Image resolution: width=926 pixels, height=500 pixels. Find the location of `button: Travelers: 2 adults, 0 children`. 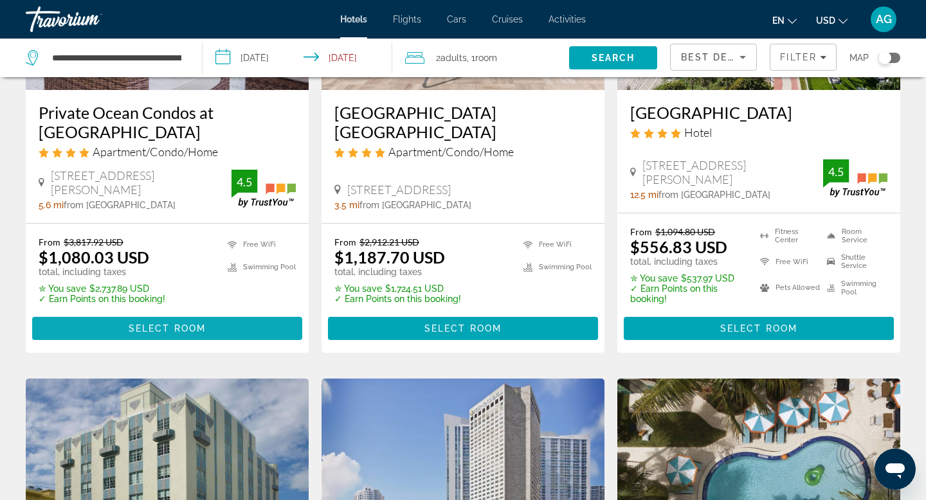

button: Travelers: 2 adults, 0 children is located at coordinates (480, 58).